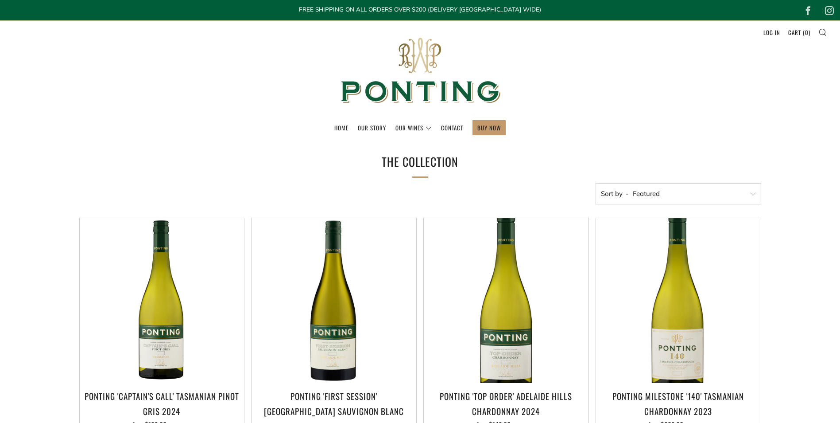 The height and width of the screenshot is (423, 840). What do you see at coordinates (162, 403) in the screenshot?
I see `h3: Ponting 'Captain's Call' Tasmanian Pinot Gris 2024` at bounding box center [162, 403].